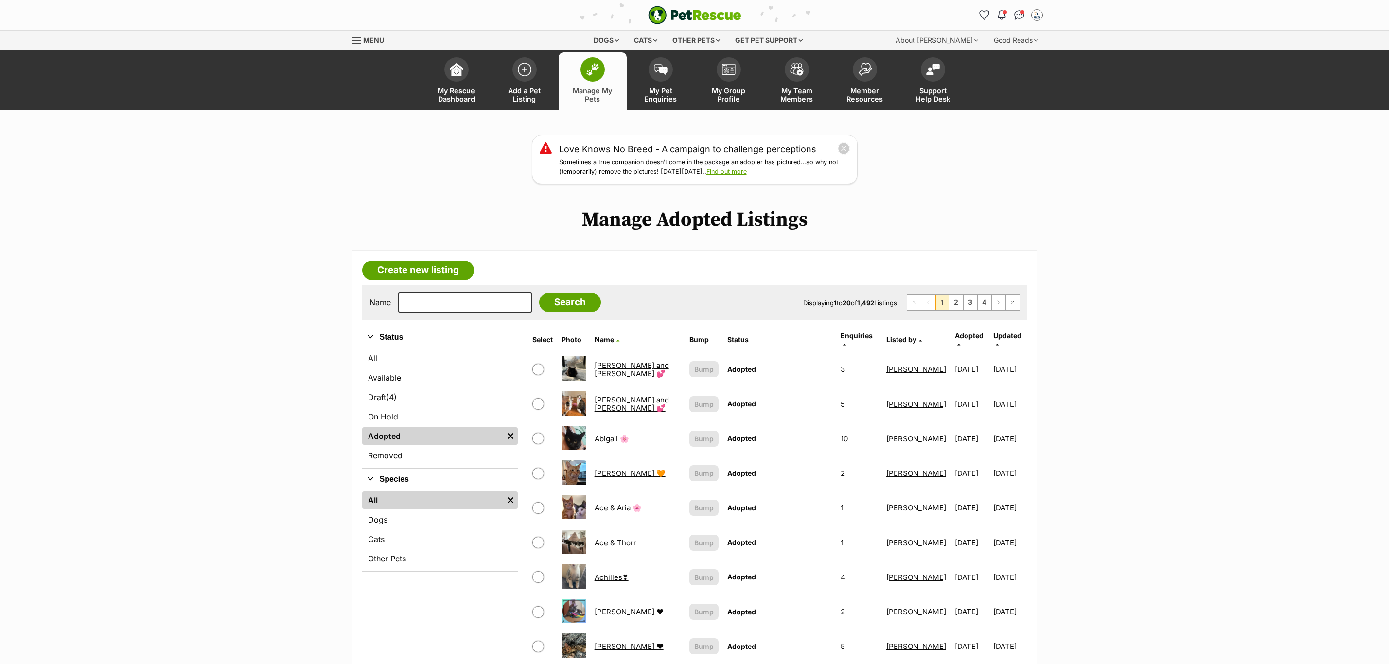 The height and width of the screenshot is (664, 1389). Describe the element at coordinates (859, 369) in the screenshot. I see `td: 3` at that location.